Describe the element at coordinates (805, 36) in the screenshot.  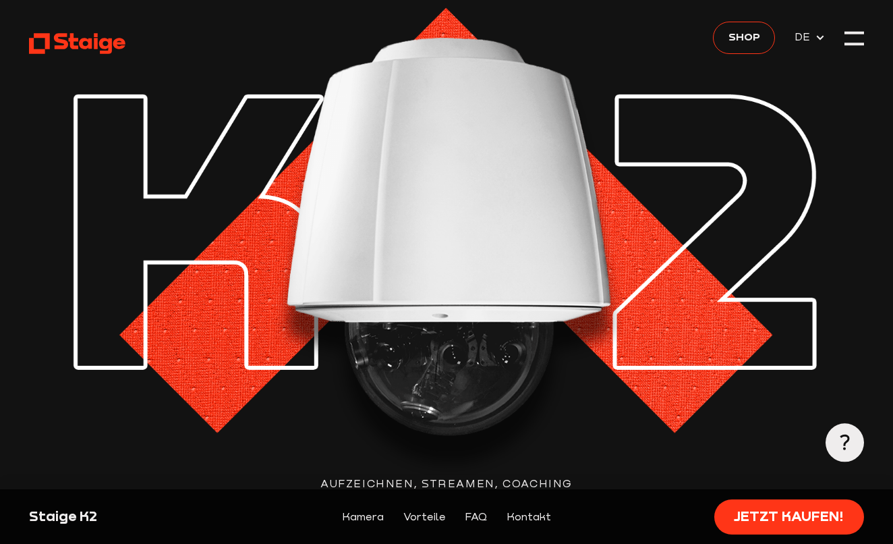
I see `span: DE` at that location.